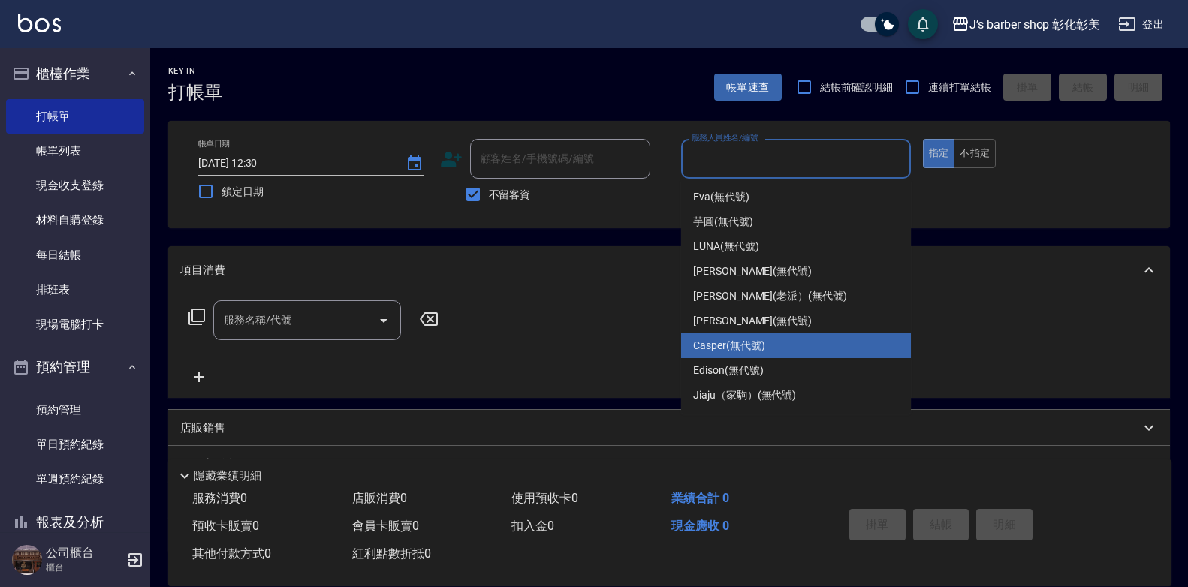  I want to click on a: 排班表, so click(75, 290).